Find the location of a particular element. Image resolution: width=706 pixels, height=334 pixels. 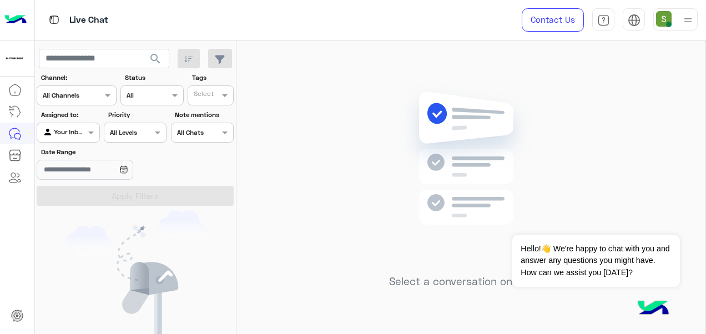

label: Status is located at coordinates (153, 78).